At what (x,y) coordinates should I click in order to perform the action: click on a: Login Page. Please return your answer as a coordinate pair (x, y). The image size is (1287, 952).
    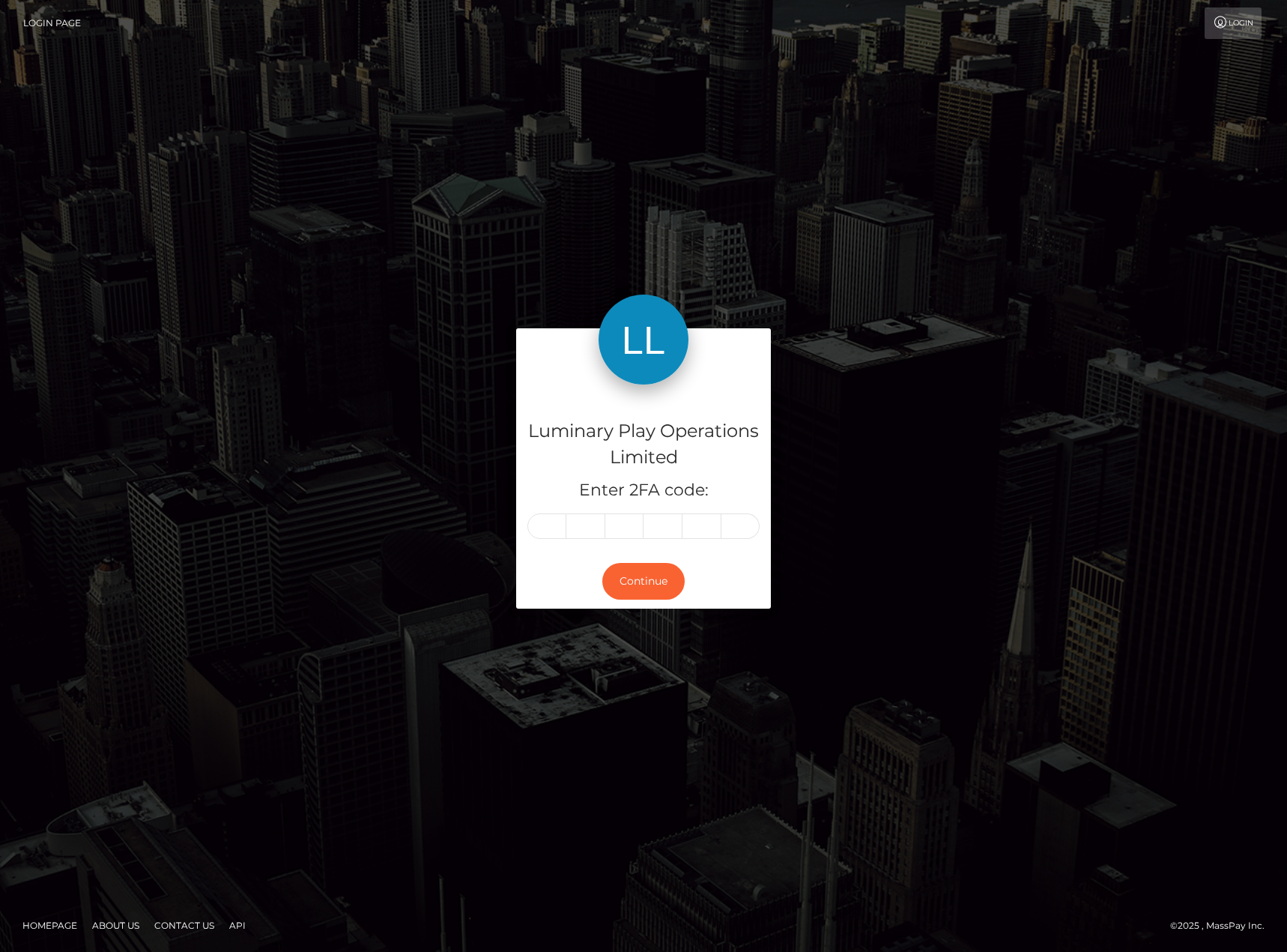
    Looking at the image, I should click on (51, 23).